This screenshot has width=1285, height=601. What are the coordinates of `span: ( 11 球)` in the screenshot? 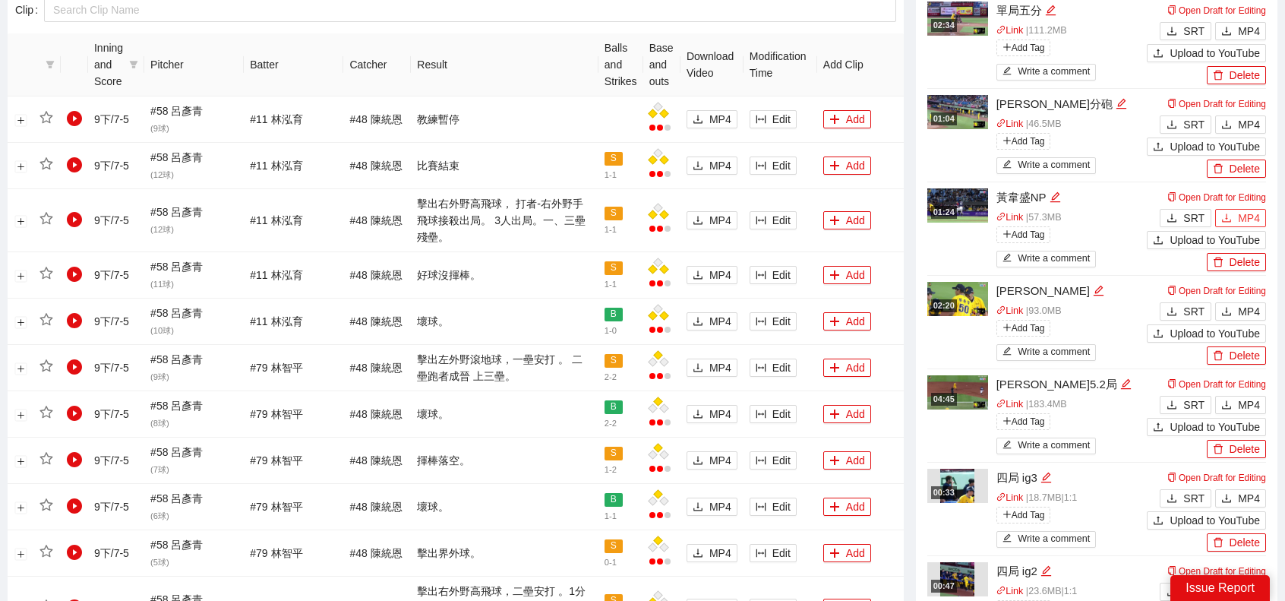 It's located at (162, 284).